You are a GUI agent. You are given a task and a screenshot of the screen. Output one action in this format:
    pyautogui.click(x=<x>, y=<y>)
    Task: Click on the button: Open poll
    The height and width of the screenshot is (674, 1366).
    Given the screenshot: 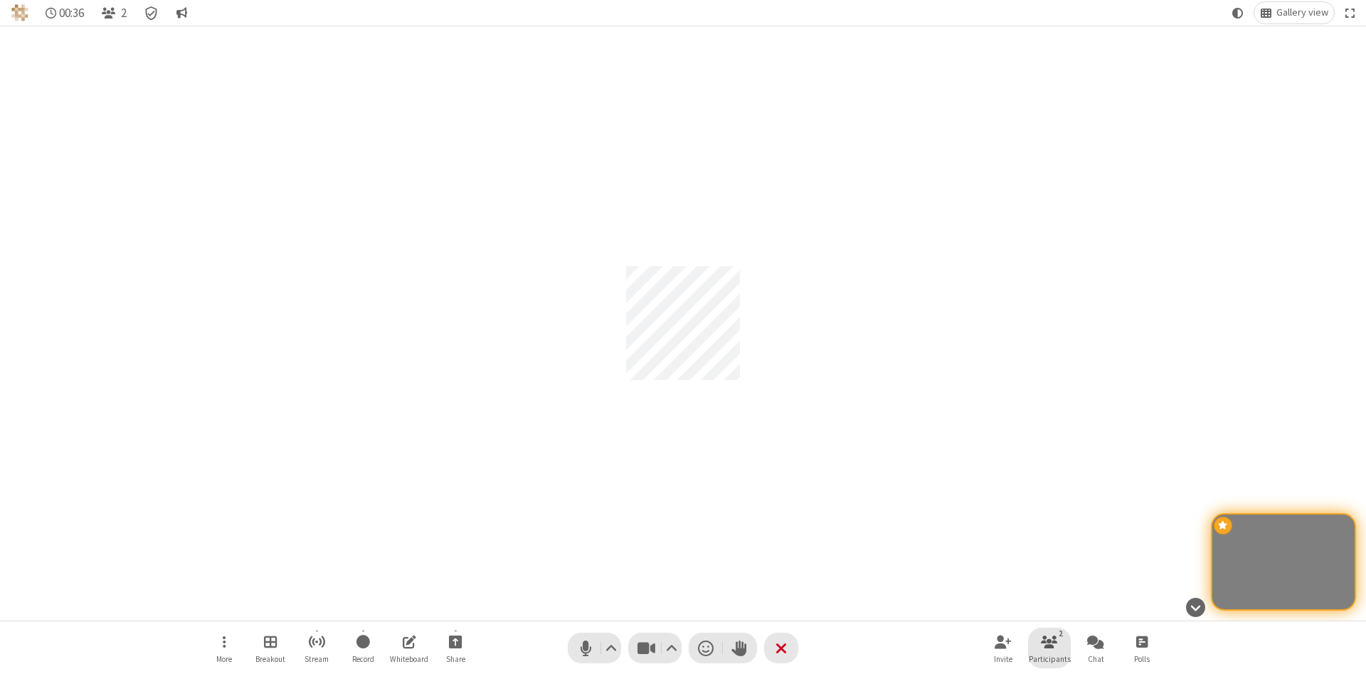 What is the action you would take?
    pyautogui.click(x=1142, y=648)
    